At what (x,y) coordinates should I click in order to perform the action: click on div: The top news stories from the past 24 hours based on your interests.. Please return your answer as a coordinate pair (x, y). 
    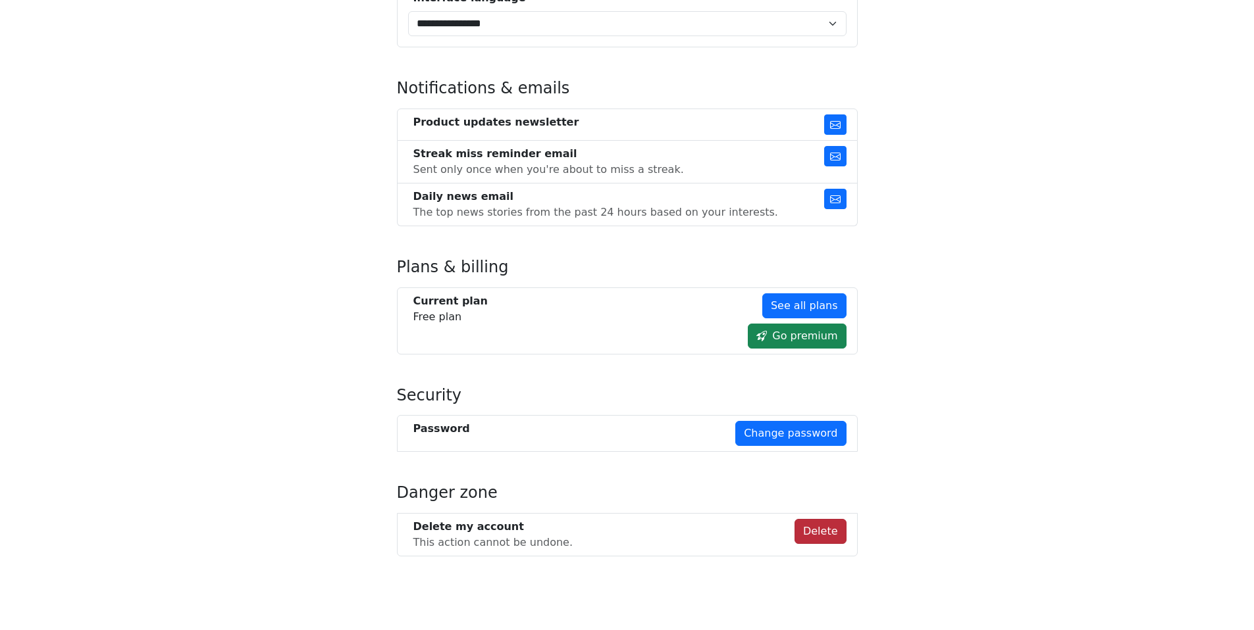
    Looking at the image, I should click on (596, 213).